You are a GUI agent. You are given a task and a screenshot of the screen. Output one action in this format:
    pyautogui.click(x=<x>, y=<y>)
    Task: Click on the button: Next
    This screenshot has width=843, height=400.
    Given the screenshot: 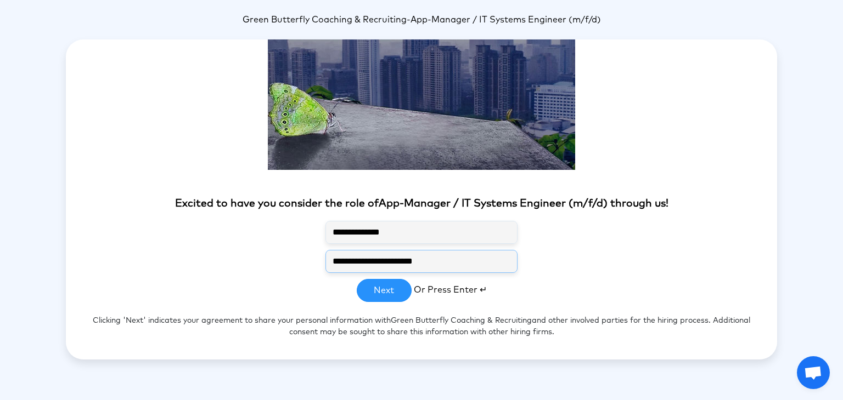 What is the action you would take?
    pyautogui.click(x=384, y=291)
    